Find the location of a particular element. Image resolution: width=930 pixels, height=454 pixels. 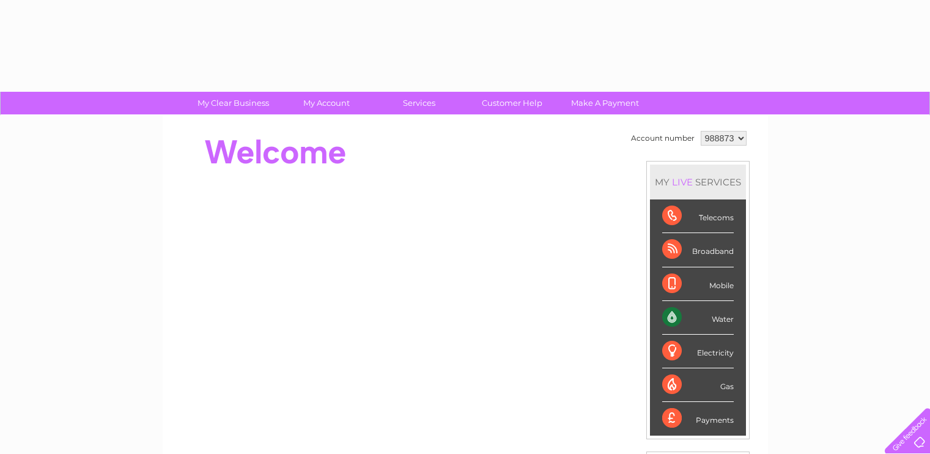

div: MY SERVICES is located at coordinates (698, 182).